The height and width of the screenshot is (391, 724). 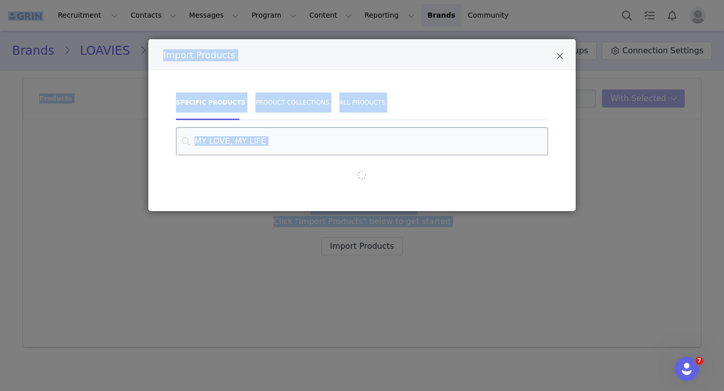 What do you see at coordinates (362, 125) in the screenshot?
I see `div: Import Products` at bounding box center [362, 125].